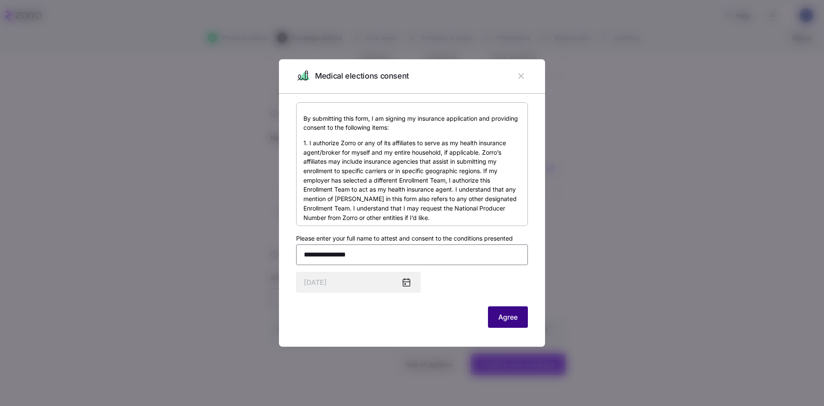  I want to click on span: Medical elections consent, so click(362, 76).